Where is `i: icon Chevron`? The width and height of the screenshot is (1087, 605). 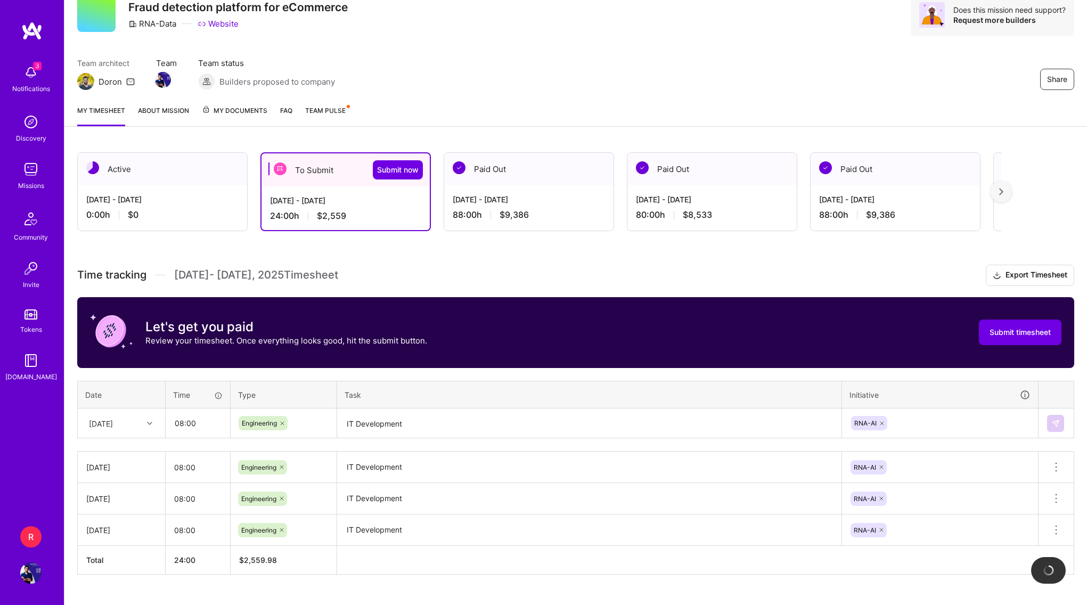
i: icon Chevron is located at coordinates (150, 424).